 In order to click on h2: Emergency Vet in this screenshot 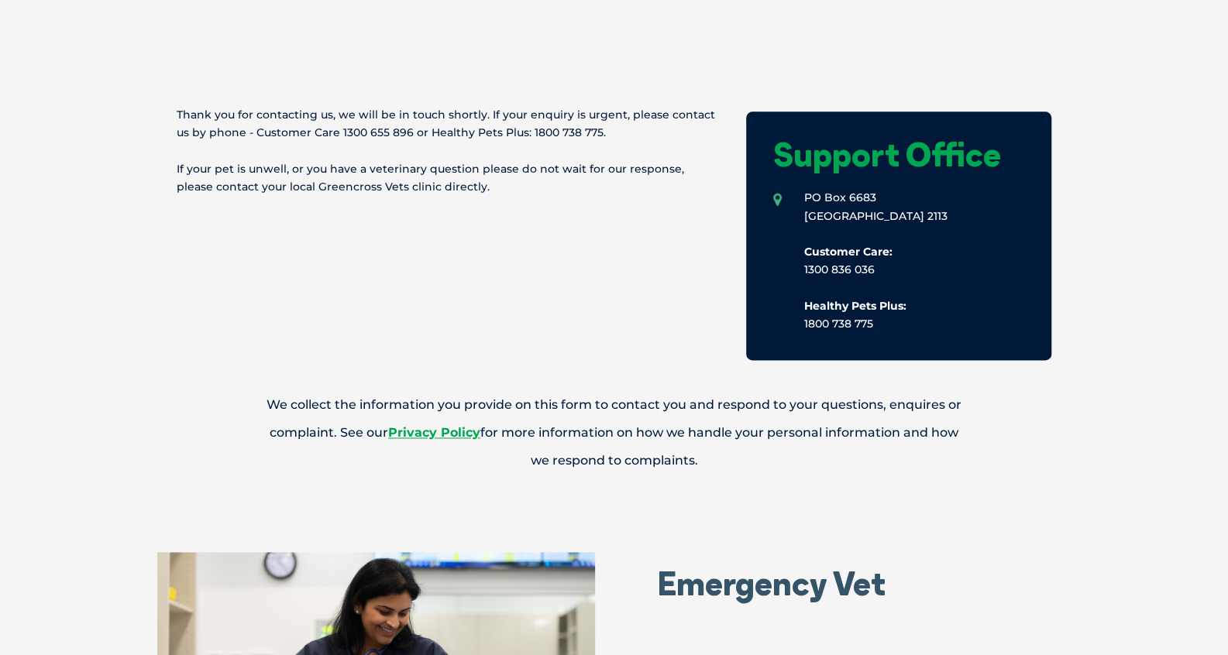, I will do `click(862, 584)`.